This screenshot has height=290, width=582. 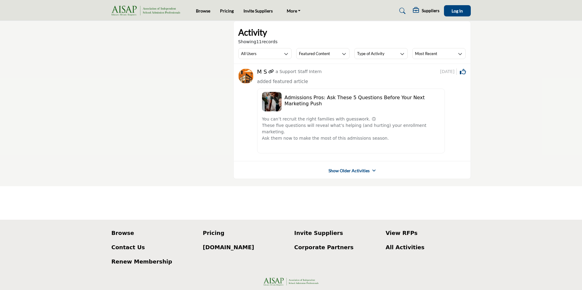 What do you see at coordinates (245, 233) in the screenshot?
I see `p: Pricing` at bounding box center [245, 233].